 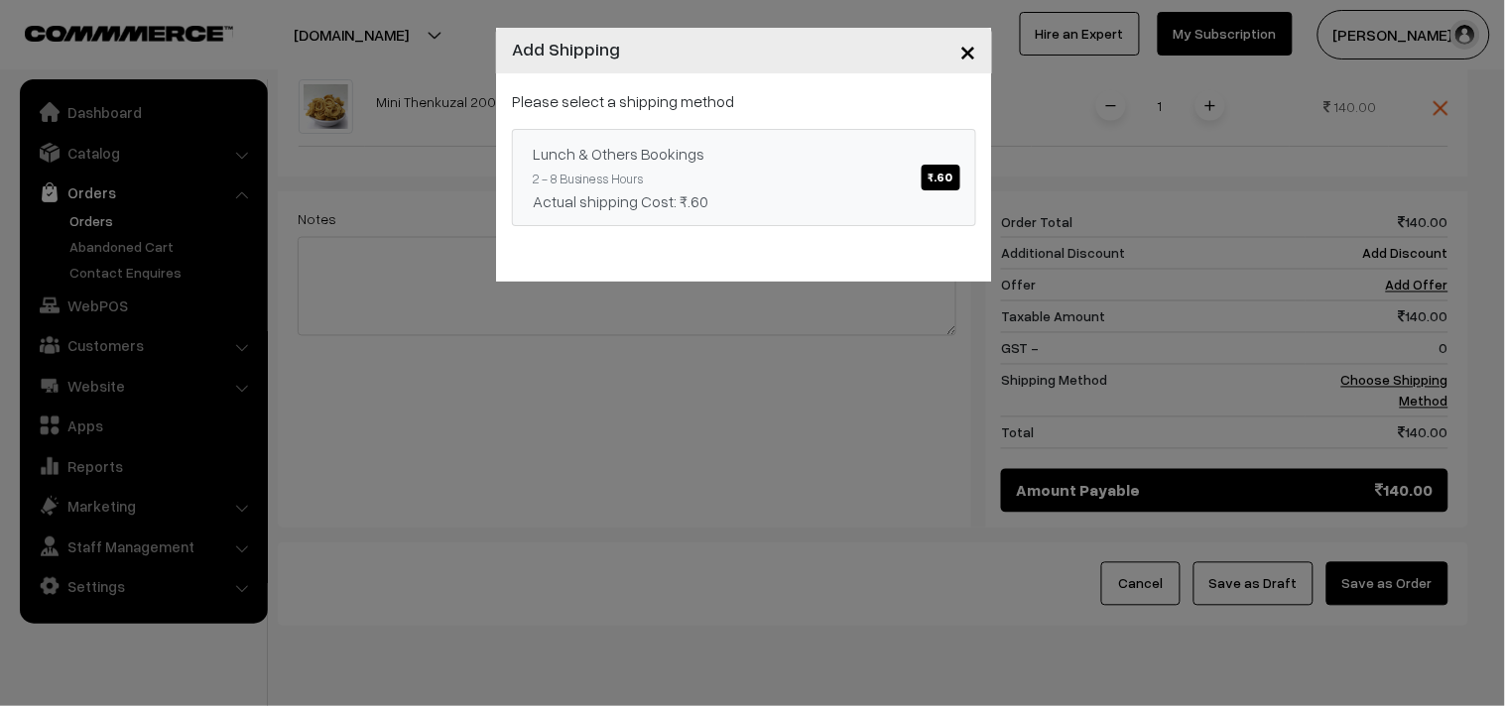 I want to click on p: Please select a shipping method, so click(x=744, y=101).